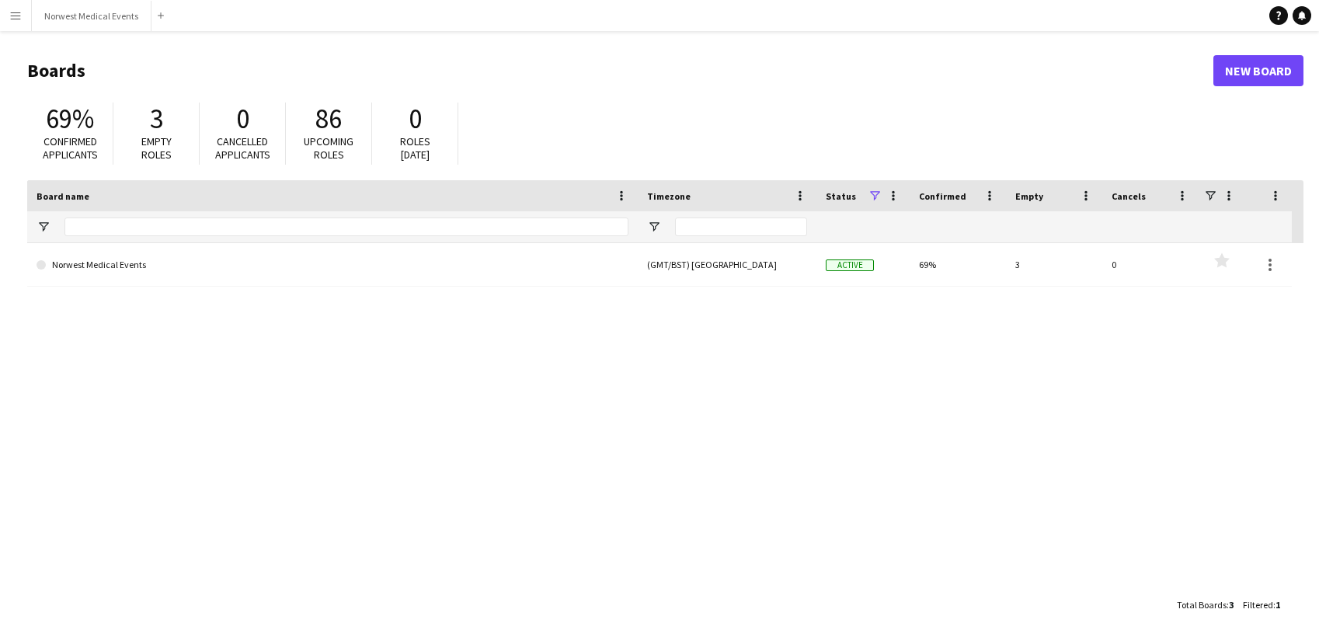 This screenshot has height=644, width=1319. Describe the element at coordinates (1150, 264) in the screenshot. I see `div: 0` at that location.